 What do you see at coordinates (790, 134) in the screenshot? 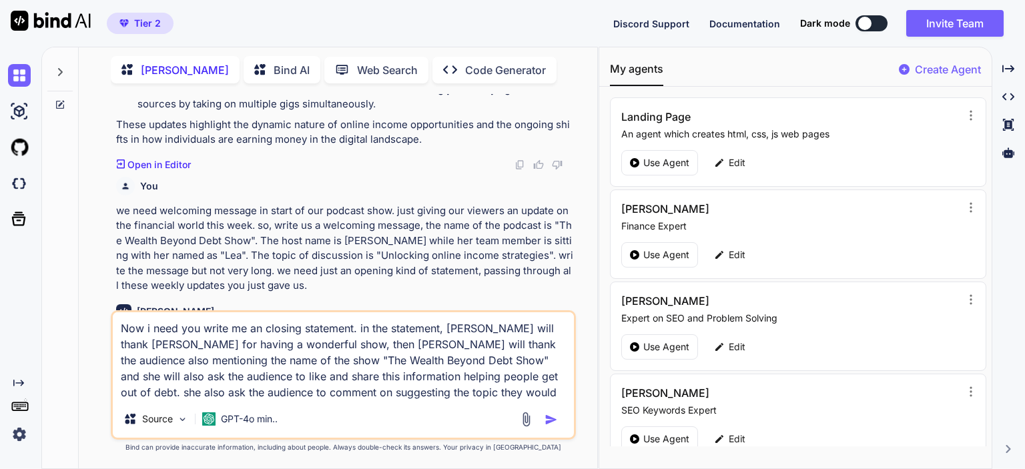
I see `p: An agent which creates html, css, js web pages` at bounding box center [790, 134].